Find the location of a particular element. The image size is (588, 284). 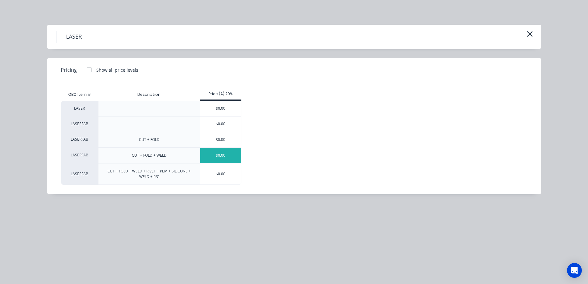

div: Open Intercom Messenger is located at coordinates (575, 270).